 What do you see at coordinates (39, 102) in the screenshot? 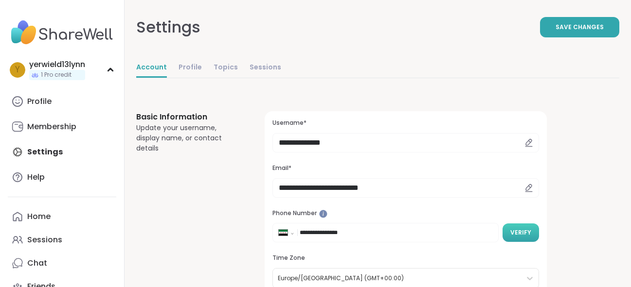
I see `div: Profile` at bounding box center [39, 102].